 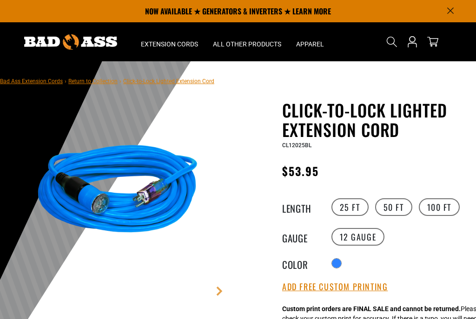 I want to click on label: 25 FT, so click(x=350, y=207).